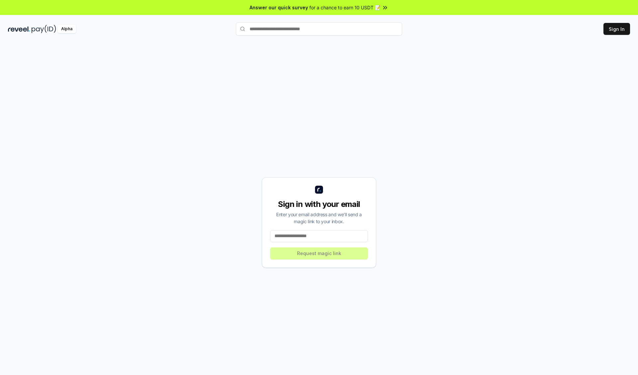 The image size is (638, 375). I want to click on img: logo_small, so click(319, 190).